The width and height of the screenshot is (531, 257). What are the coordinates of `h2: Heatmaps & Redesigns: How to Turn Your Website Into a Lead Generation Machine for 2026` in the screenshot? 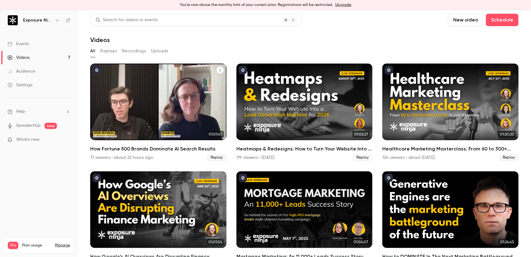 It's located at (305, 149).